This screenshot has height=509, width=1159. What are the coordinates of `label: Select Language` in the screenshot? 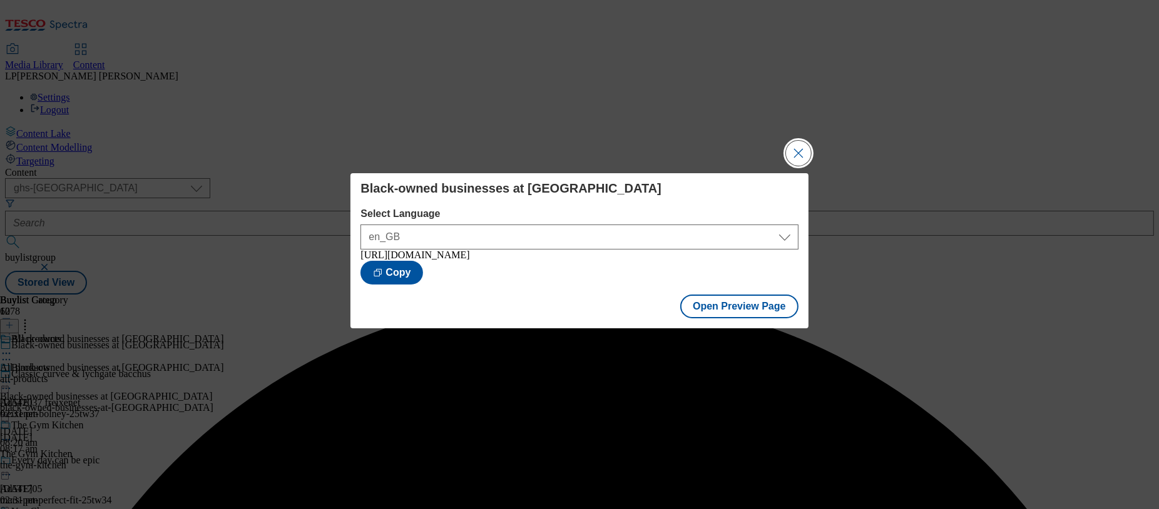 It's located at (579, 214).